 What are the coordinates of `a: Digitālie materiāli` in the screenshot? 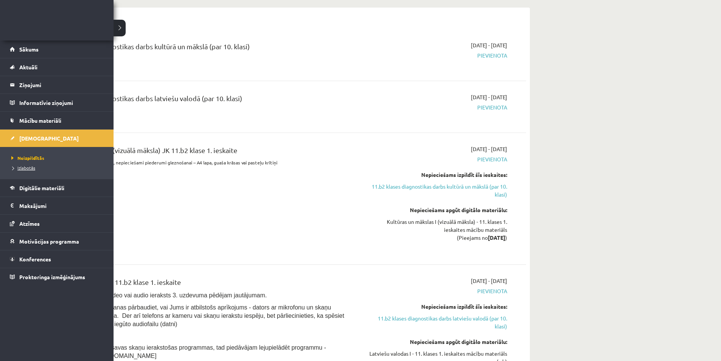 It's located at (57, 188).